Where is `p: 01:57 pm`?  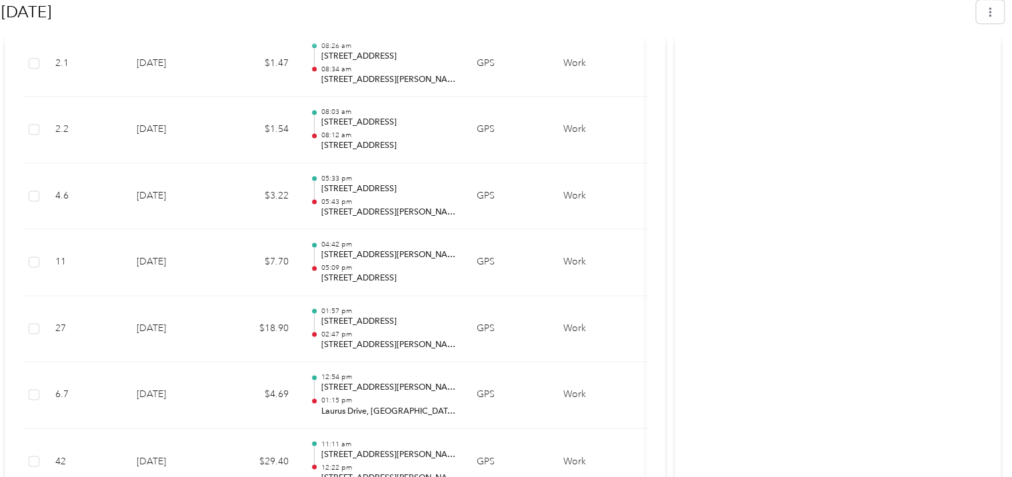 p: 01:57 pm is located at coordinates (388, 311).